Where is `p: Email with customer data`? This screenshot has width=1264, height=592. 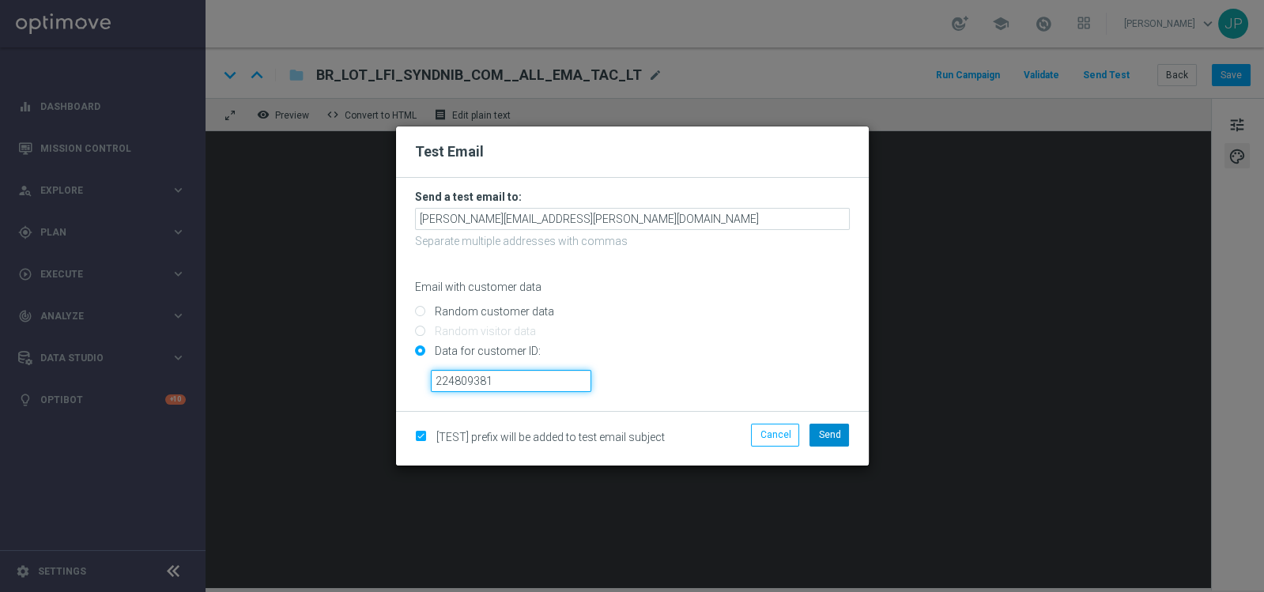 p: Email with customer data is located at coordinates (632, 287).